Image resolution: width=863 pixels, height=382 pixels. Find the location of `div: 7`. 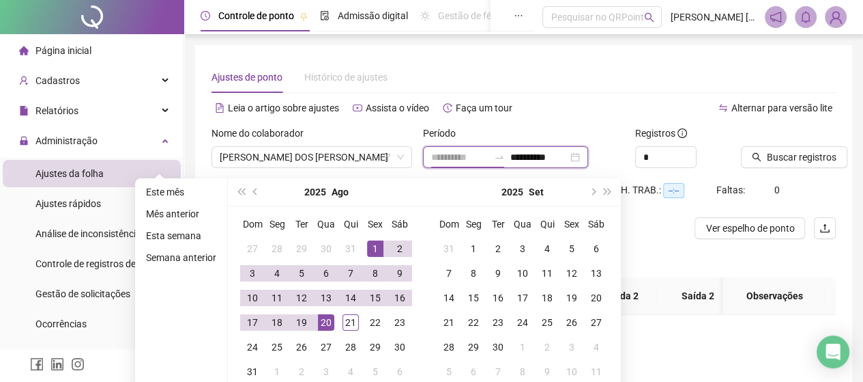

div: 7 is located at coordinates (449, 273).